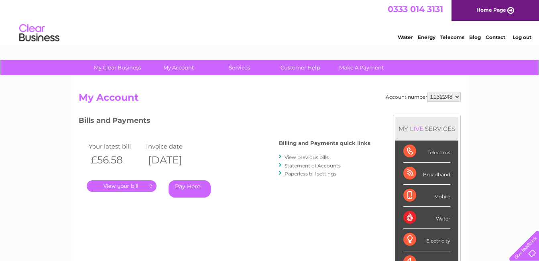 The image size is (539, 261). Describe the element at coordinates (189, 189) in the screenshot. I see `a: Pay Here` at that location.